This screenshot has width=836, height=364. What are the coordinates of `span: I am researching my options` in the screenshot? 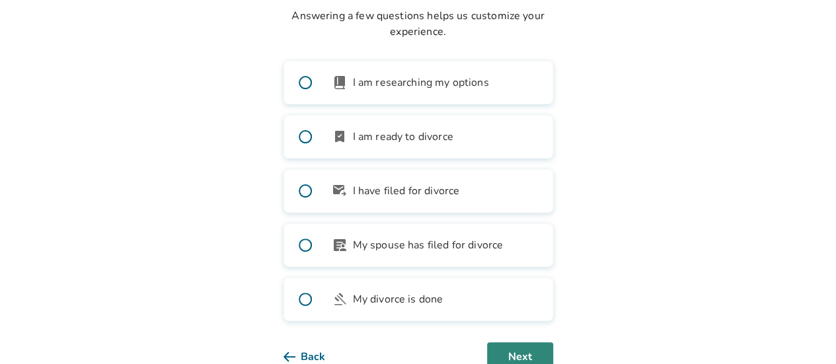 It's located at (421, 83).